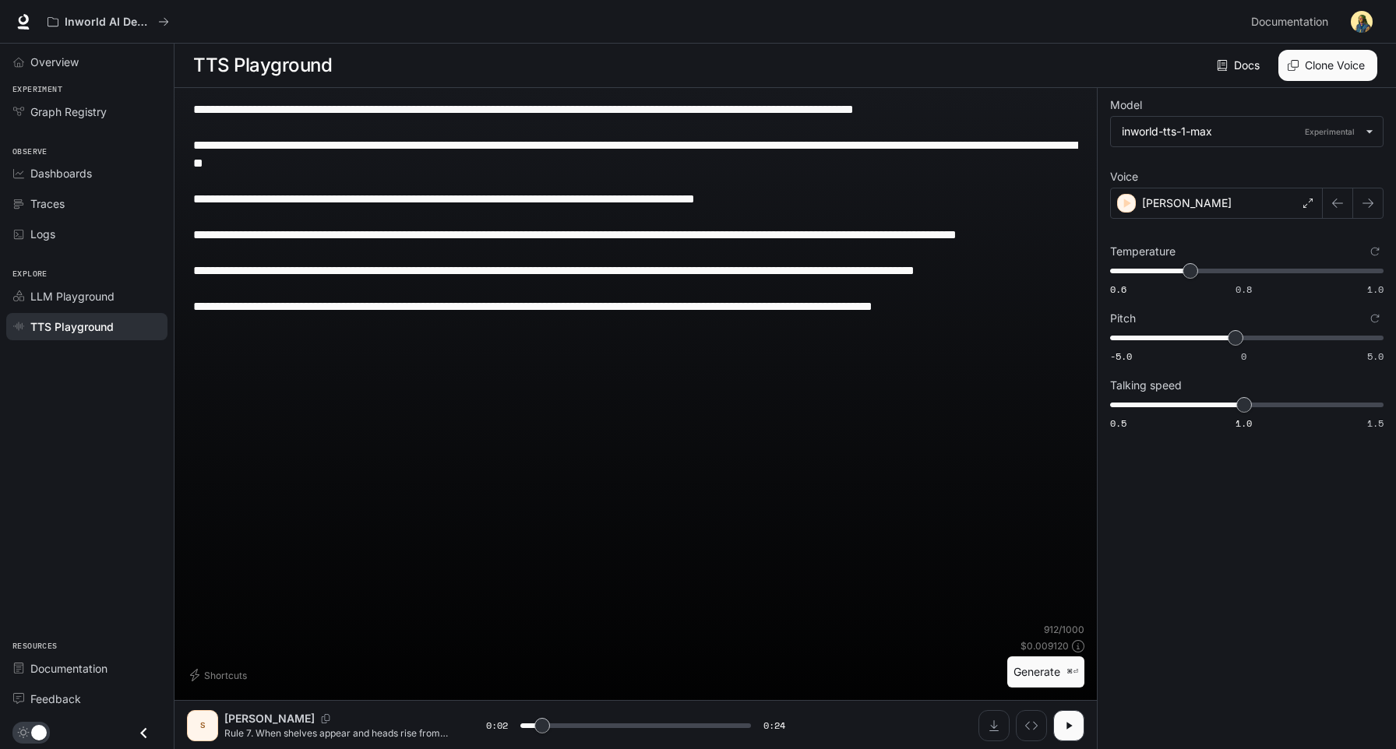  What do you see at coordinates (774, 726) in the screenshot?
I see `span: 0:24` at bounding box center [774, 726].